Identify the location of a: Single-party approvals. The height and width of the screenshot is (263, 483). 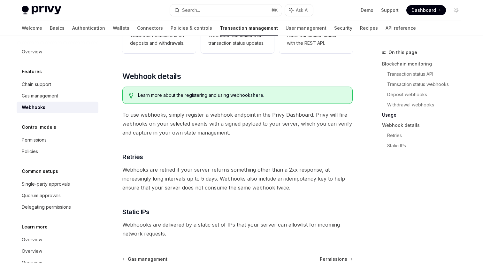
(58, 184).